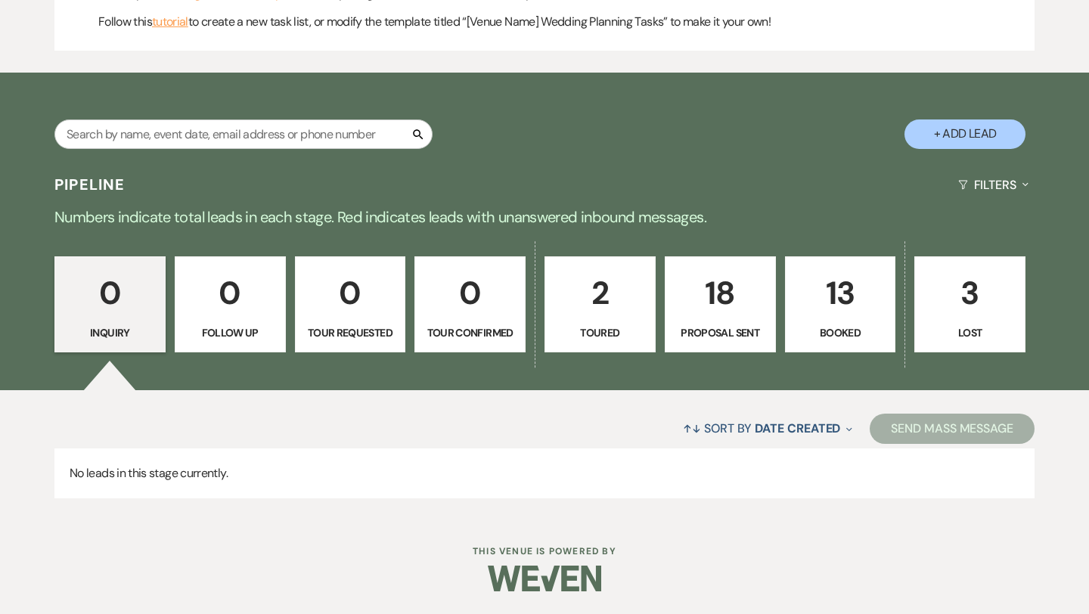 The width and height of the screenshot is (1089, 614). I want to click on p: Follow Up, so click(230, 333).